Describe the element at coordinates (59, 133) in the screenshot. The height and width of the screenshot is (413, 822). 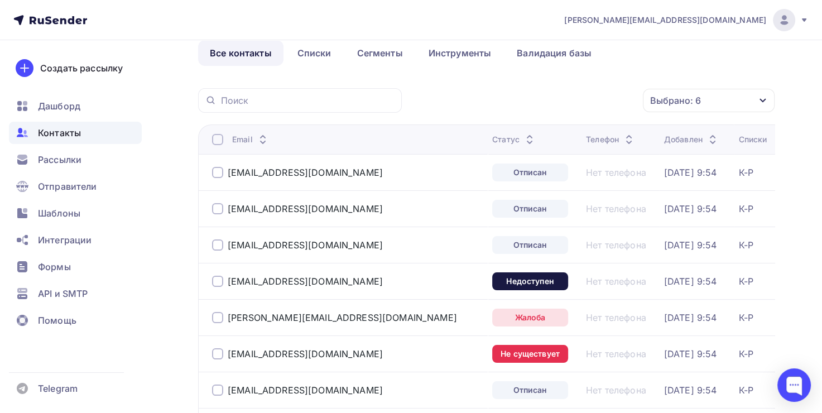
I see `span: Контакты` at that location.